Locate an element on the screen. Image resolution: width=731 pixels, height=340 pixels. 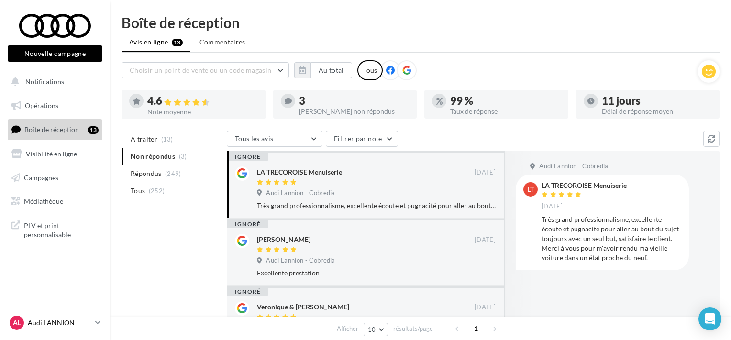
div: Tous is located at coordinates (370, 70).